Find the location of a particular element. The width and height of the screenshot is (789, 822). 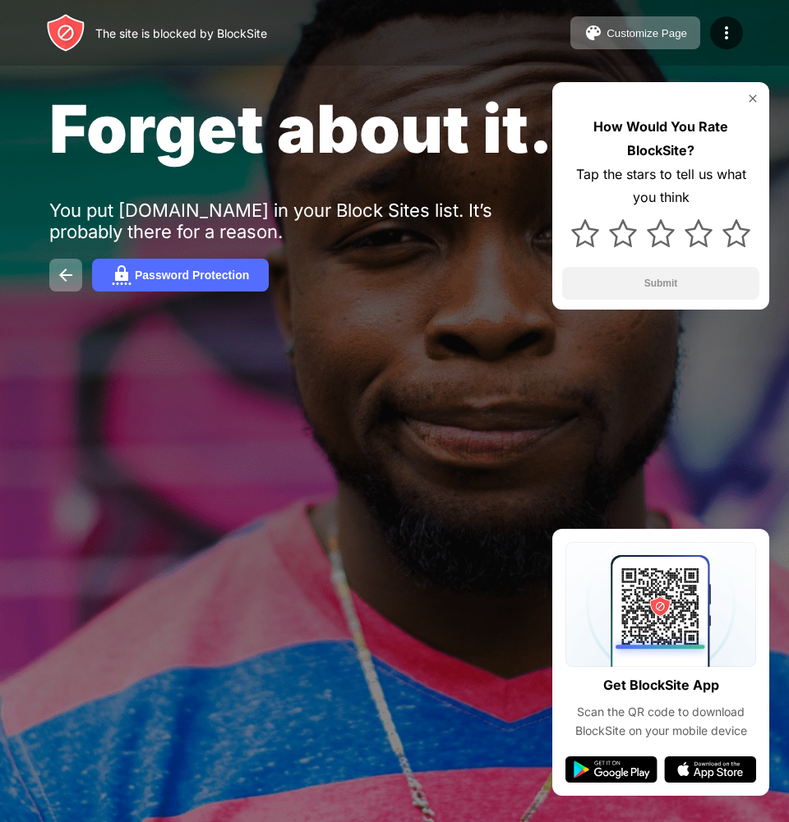

button: Customize Page is located at coordinates (635, 33).